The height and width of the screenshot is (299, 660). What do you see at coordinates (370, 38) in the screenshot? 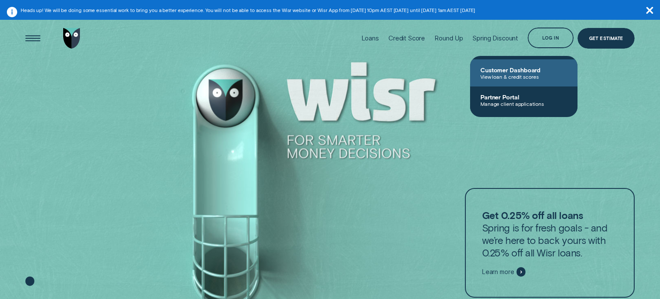
I see `div: Loans` at bounding box center [370, 38].